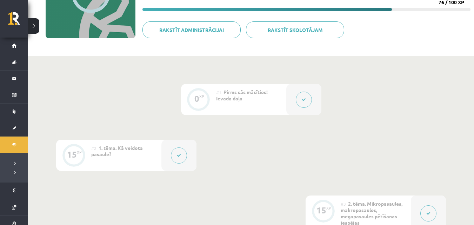 The image size is (474, 225). Describe the element at coordinates (197, 99) in the screenshot. I see `div: 0` at that location.